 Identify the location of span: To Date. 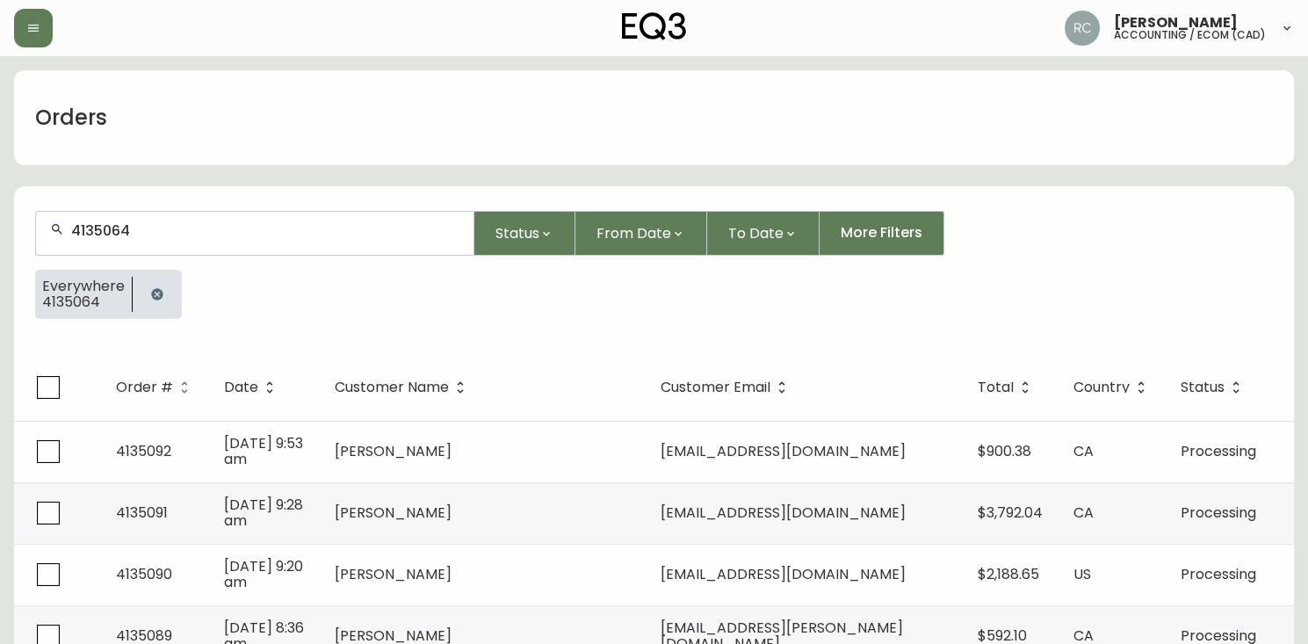
(755, 233).